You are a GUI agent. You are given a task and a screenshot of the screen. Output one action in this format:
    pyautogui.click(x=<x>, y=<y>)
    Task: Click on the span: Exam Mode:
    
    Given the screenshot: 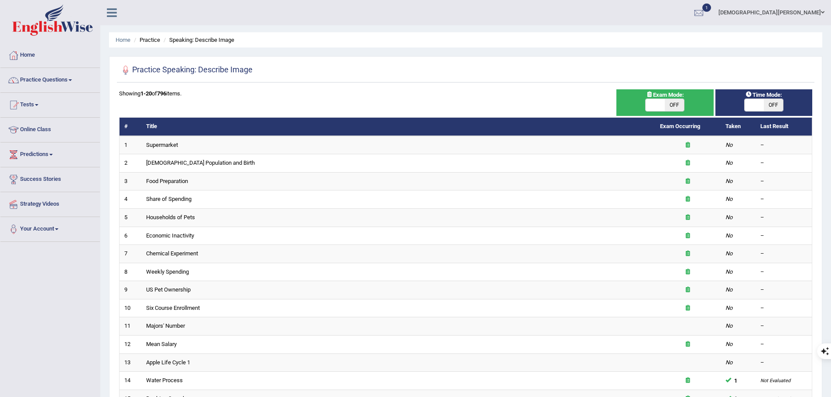 What is the action you would take?
    pyautogui.click(x=665, y=95)
    